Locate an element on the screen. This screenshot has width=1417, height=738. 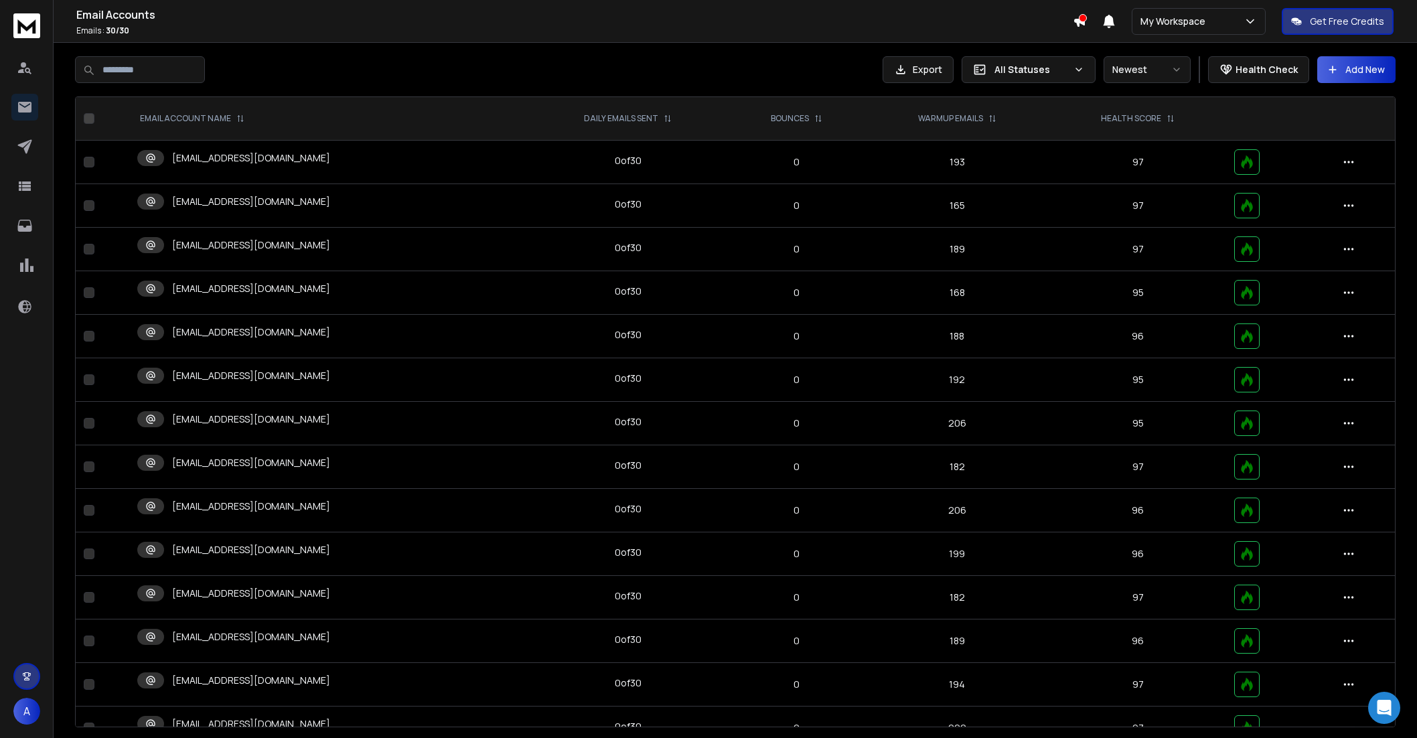
td: 192 is located at coordinates (957, 380).